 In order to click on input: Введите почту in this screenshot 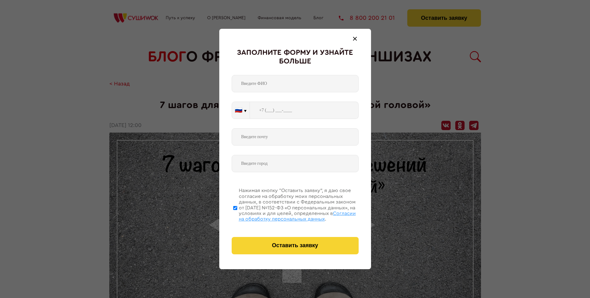, I will do `click(295, 137)`.